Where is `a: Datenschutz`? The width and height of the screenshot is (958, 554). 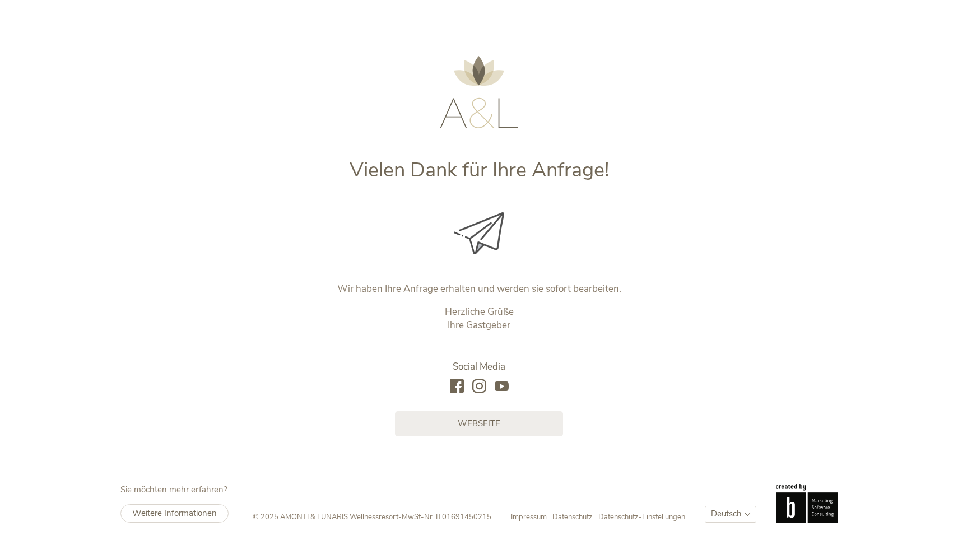
a: Datenschutz is located at coordinates (575, 517).